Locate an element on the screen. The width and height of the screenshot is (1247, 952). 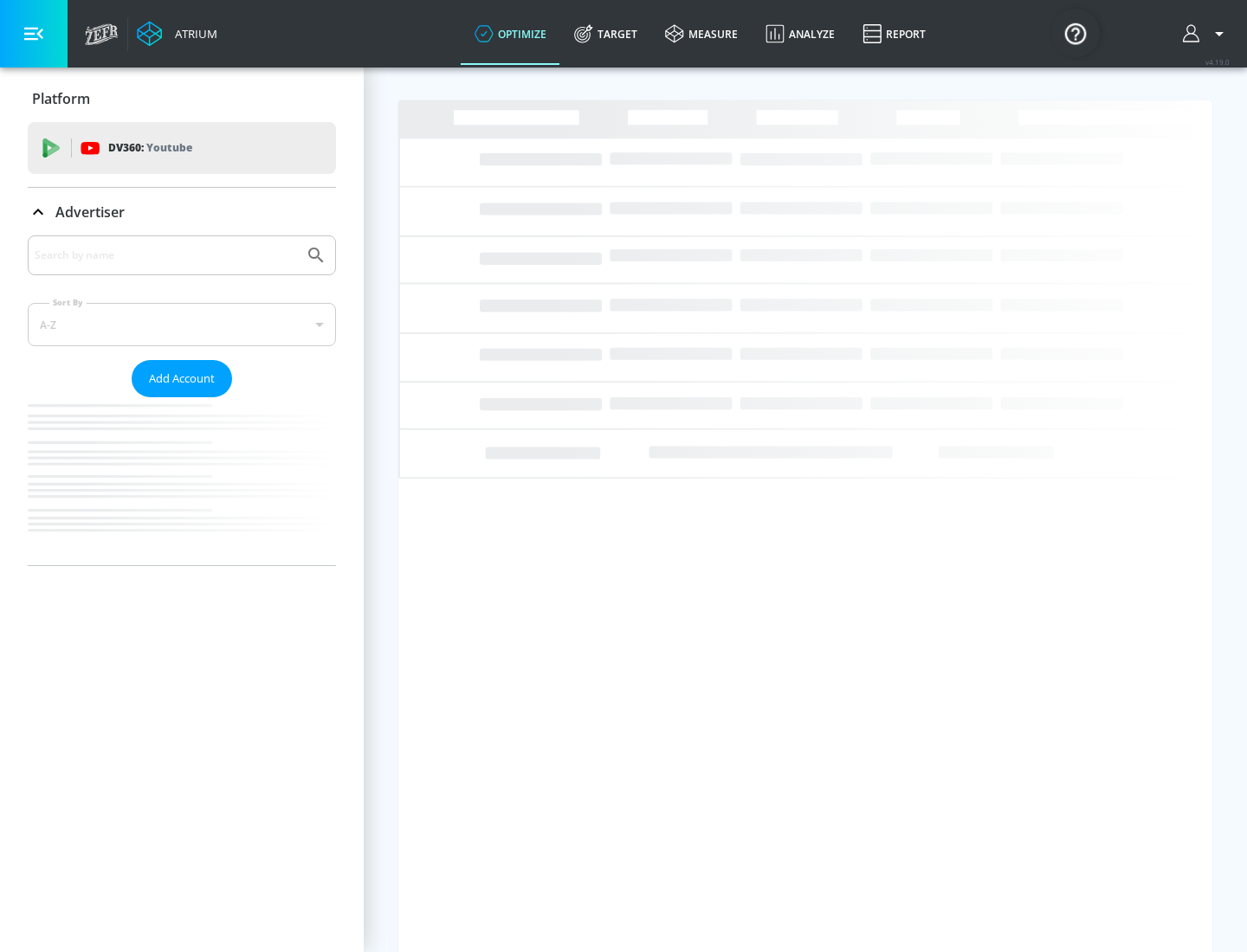
a: Target is located at coordinates (605, 34).